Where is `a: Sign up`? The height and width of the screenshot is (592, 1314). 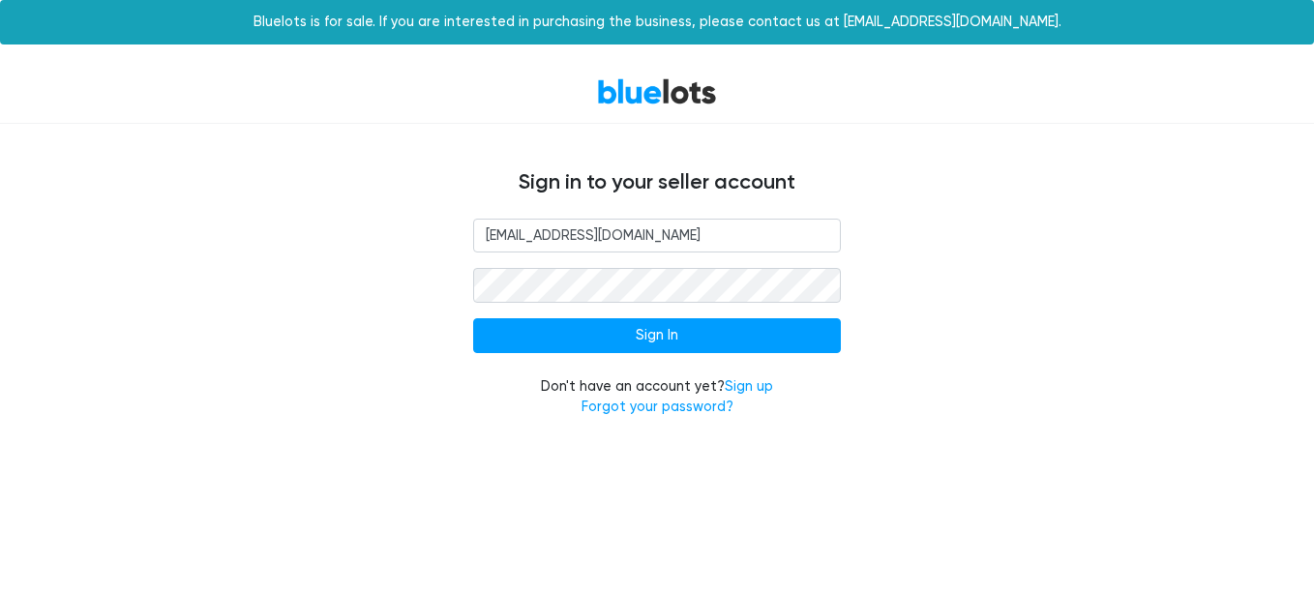
a: Sign up is located at coordinates (749, 386).